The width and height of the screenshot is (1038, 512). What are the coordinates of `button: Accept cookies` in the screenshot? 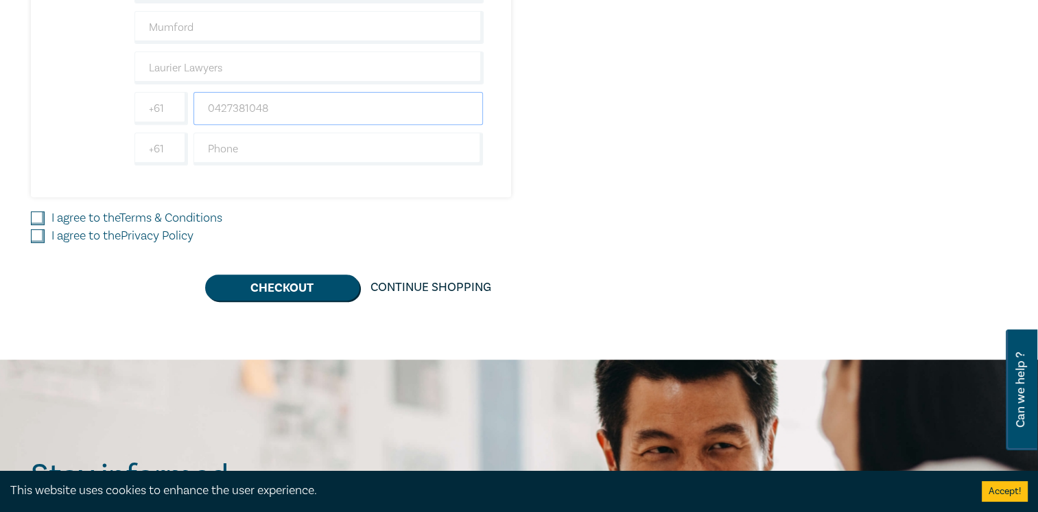 It's located at (1004, 491).